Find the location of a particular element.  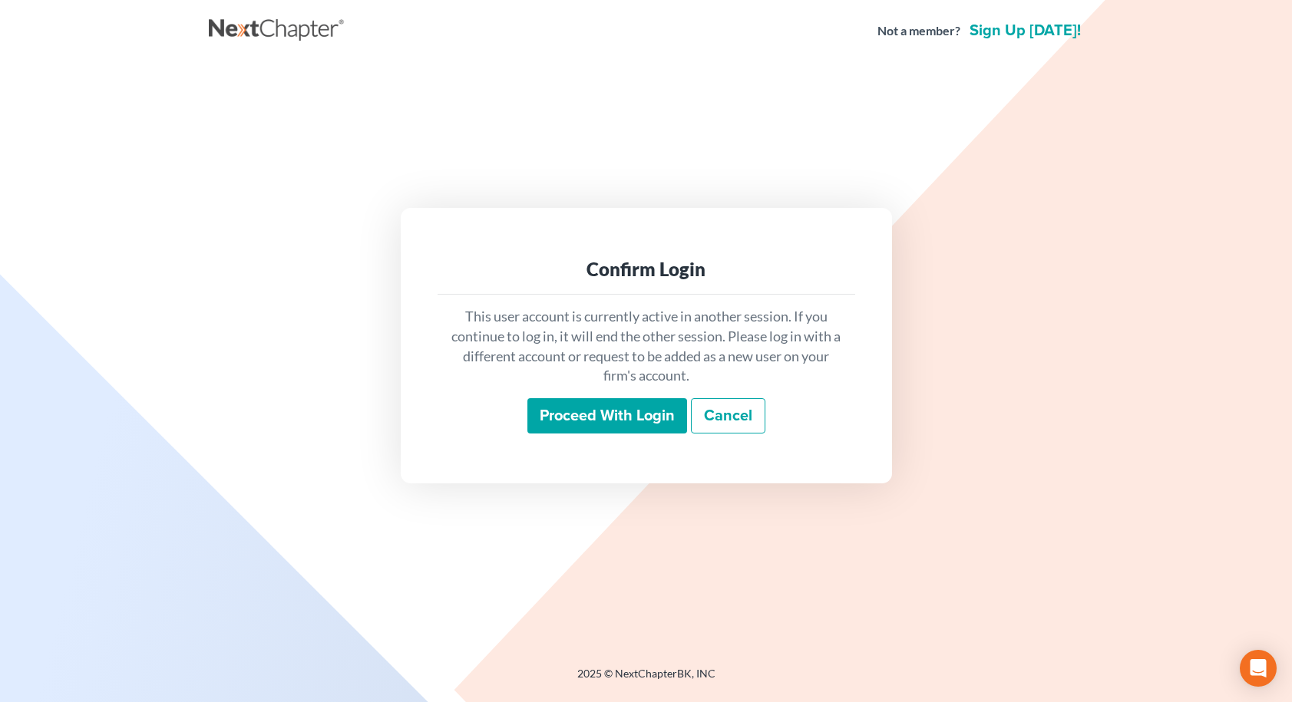

div: Confirm Login is located at coordinates (646, 269).